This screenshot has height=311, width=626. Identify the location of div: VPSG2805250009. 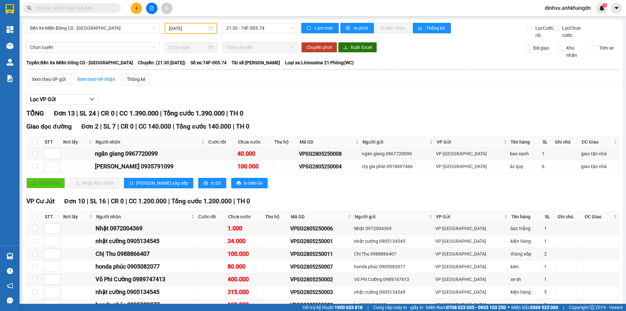
(321, 305).